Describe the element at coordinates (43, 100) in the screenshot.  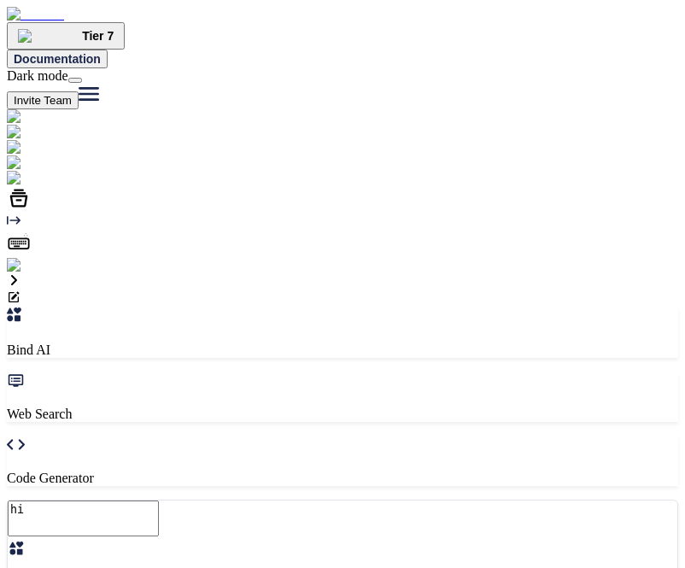
I see `button: Invite Team` at that location.